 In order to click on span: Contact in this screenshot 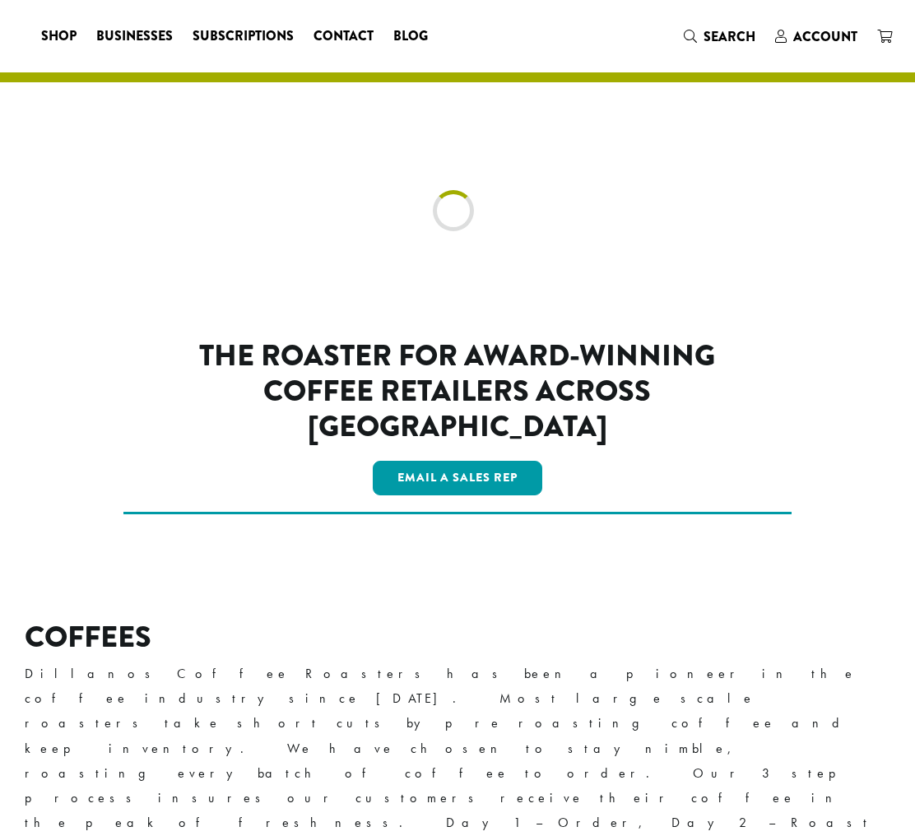, I will do `click(343, 36)`.